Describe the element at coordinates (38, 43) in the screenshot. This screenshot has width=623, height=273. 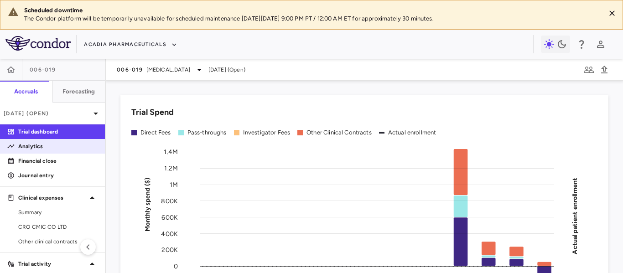
I see `img: logo-full-SnFGN8VE.png` at that location.